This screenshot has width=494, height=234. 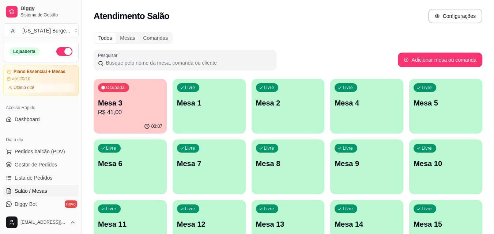 I want to click on button: LivreMesa 10, so click(x=446, y=167).